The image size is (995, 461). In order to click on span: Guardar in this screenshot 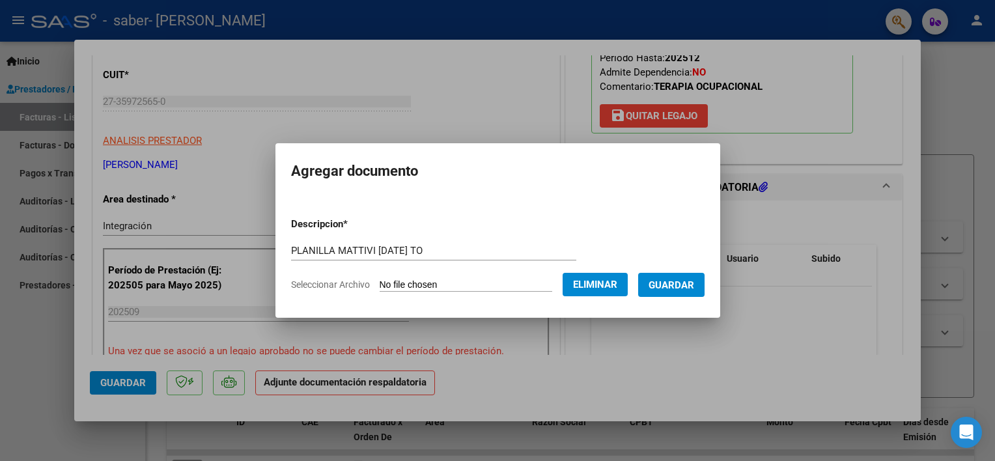, I will do `click(671, 285)`.